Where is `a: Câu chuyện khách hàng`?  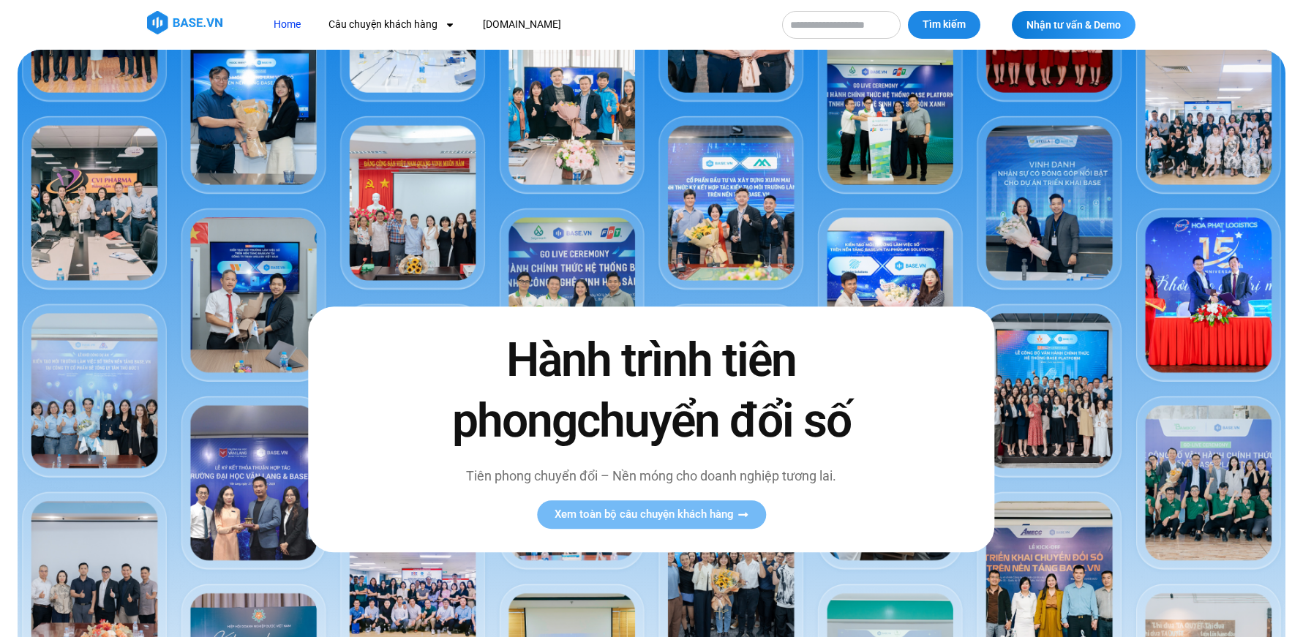 a: Câu chuyện khách hàng is located at coordinates (391, 24).